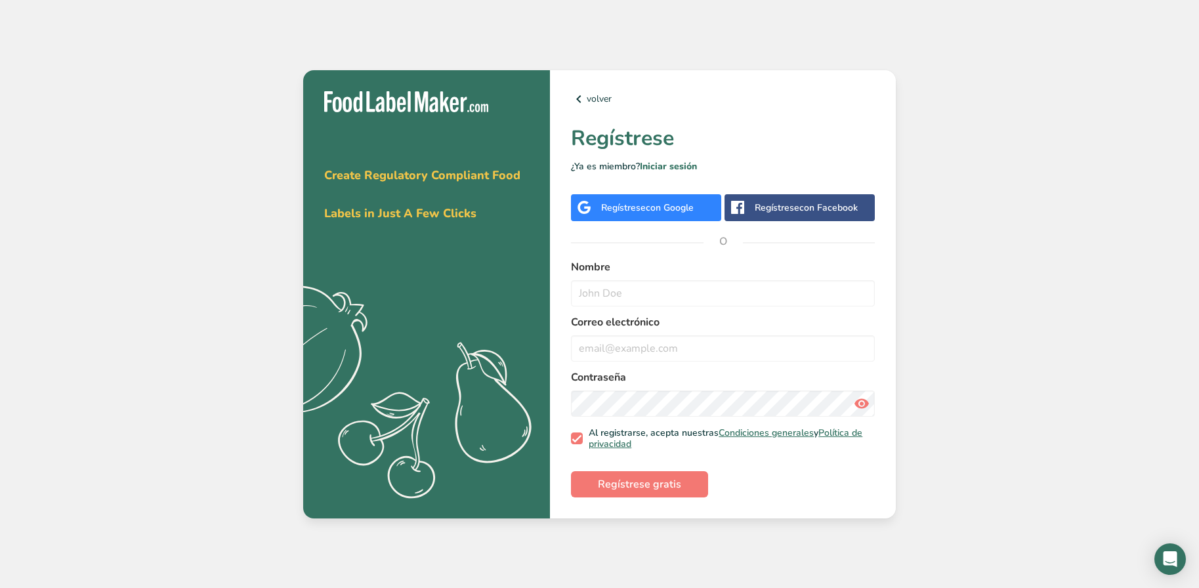  What do you see at coordinates (722, 166) in the screenshot?
I see `p: ¿Ya es miembro?` at bounding box center [722, 166].